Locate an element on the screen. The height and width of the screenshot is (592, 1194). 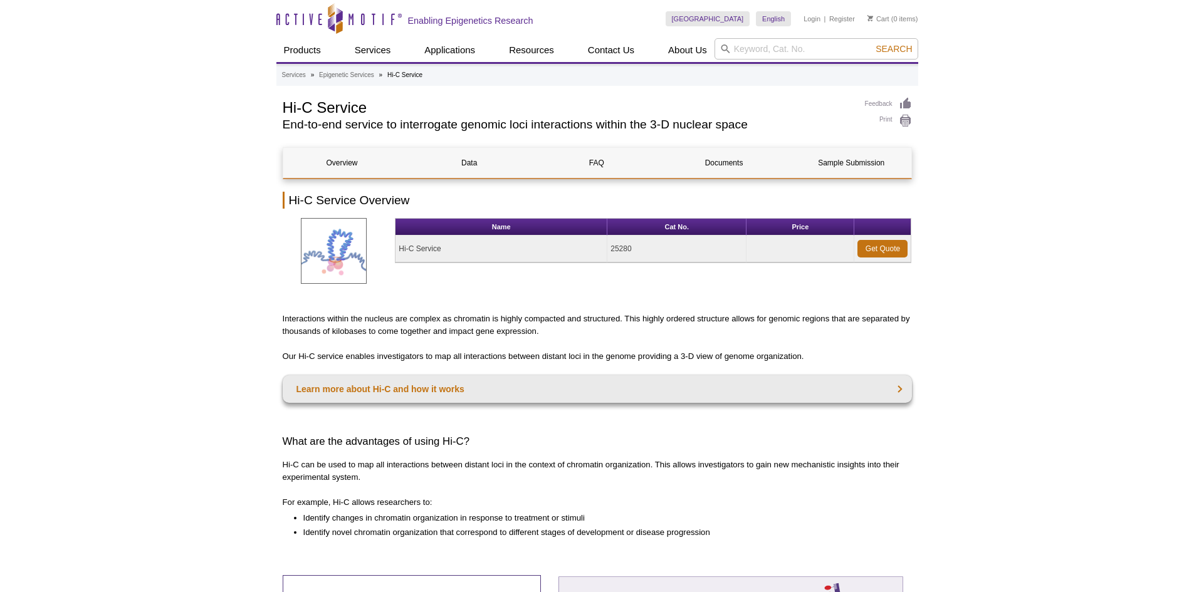
p: Hi-C can be used to map all interactions between distant loci in the context of chromatin organiz... is located at coordinates (597, 471).